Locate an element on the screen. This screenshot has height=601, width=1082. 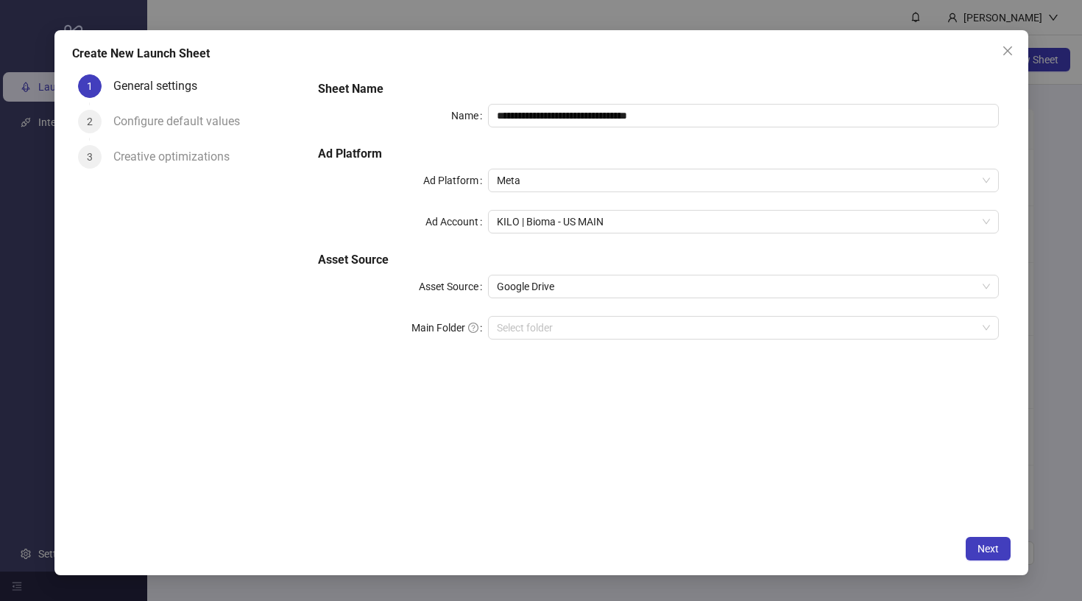
input: Name is located at coordinates (743, 116).